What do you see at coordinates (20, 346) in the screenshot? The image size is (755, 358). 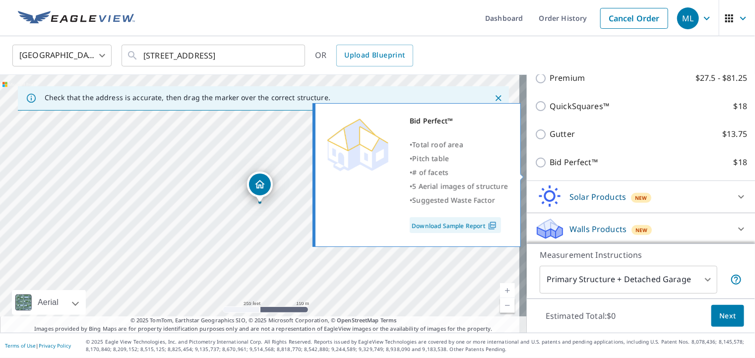 I see `a: Terms of Use` at bounding box center [20, 346].